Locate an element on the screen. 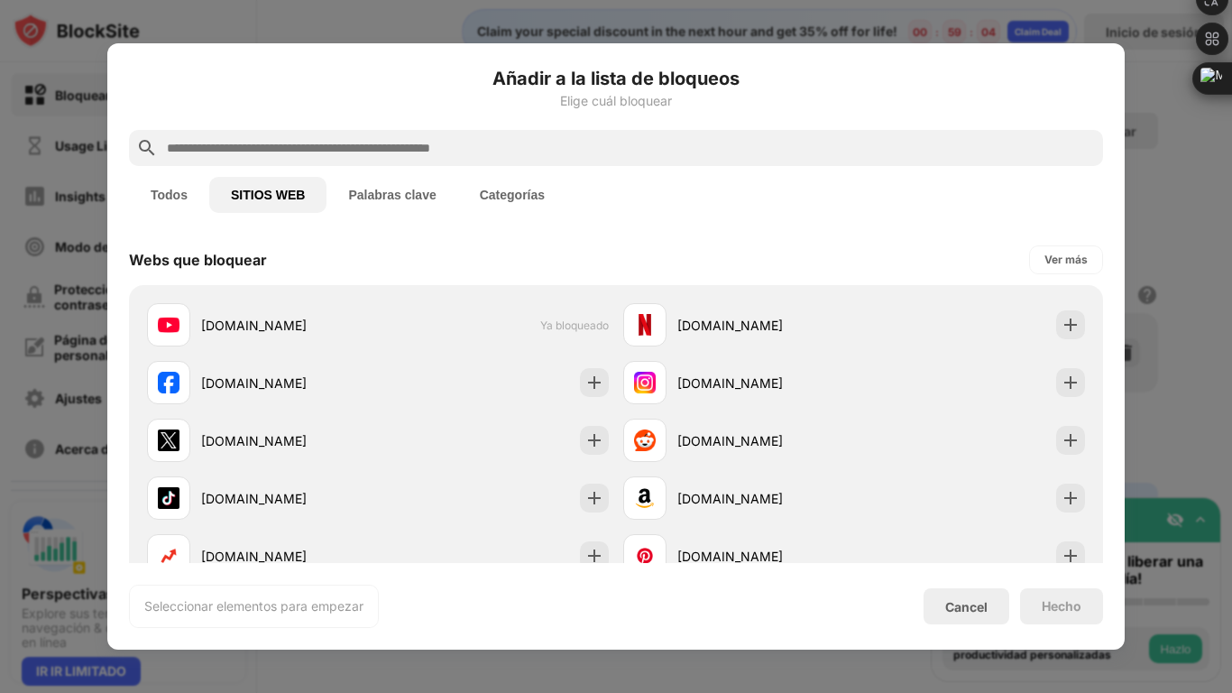 The height and width of the screenshot is (693, 1232). div: Cancel is located at coordinates (966, 606).